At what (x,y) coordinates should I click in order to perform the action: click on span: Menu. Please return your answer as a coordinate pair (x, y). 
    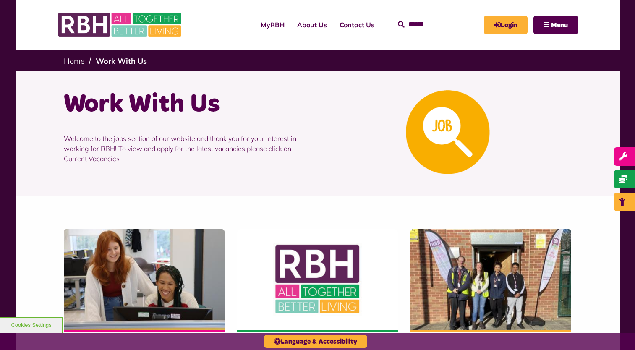
    Looking at the image, I should click on (559, 25).